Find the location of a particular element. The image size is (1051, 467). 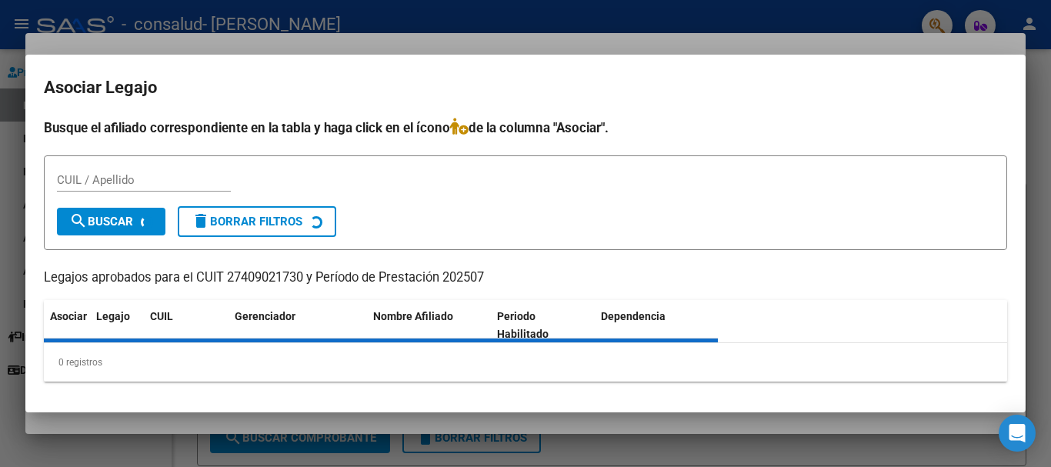

datatable-header-cell: Asociar is located at coordinates (67, 325).